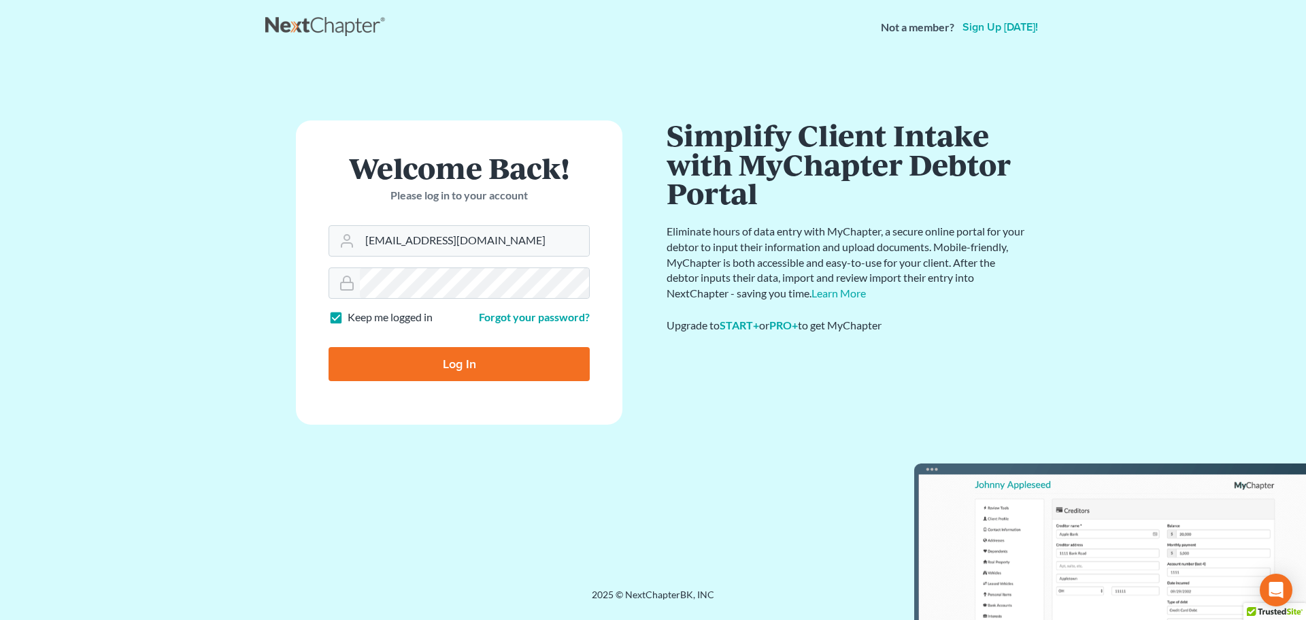  I want to click on div: 2025 © NextChapterBK, INC, so click(653, 600).